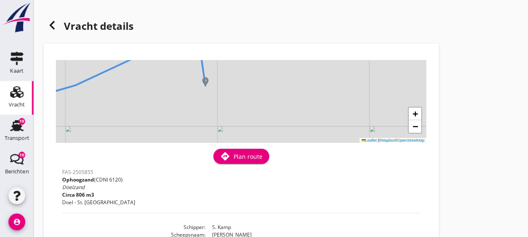  What do you see at coordinates (17, 71) in the screenshot?
I see `div: Kaart` at bounding box center [17, 71].